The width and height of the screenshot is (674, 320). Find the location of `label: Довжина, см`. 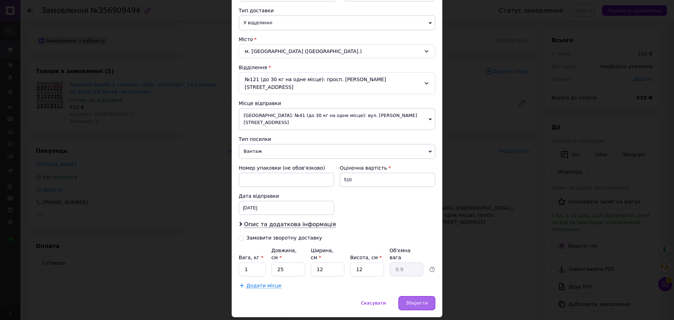

label: Довжина, см is located at coordinates (284, 254).